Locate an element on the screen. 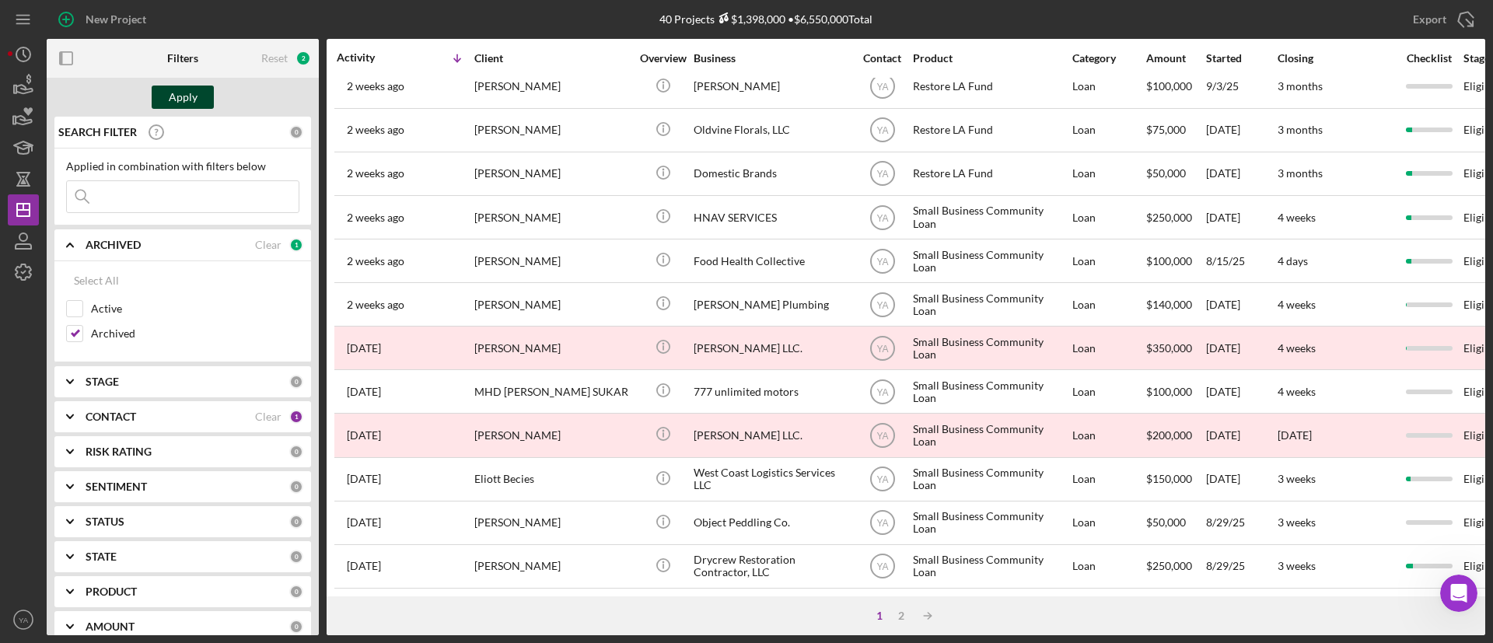  span: $75,000 is located at coordinates (1166, 129).